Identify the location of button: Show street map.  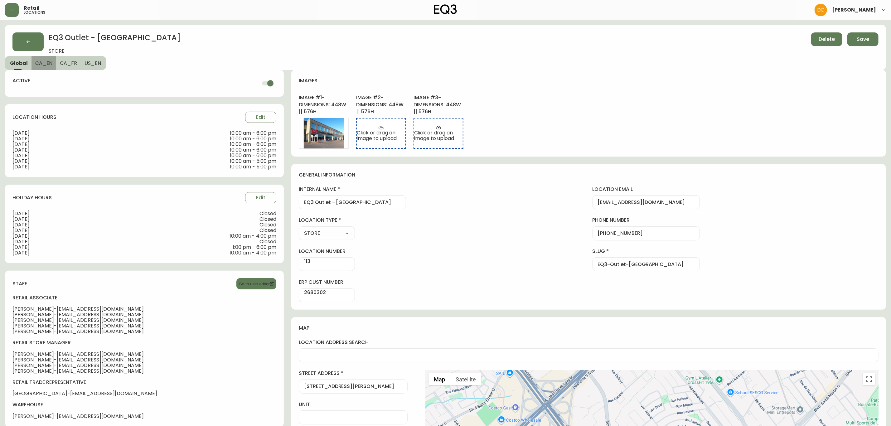
(439, 379).